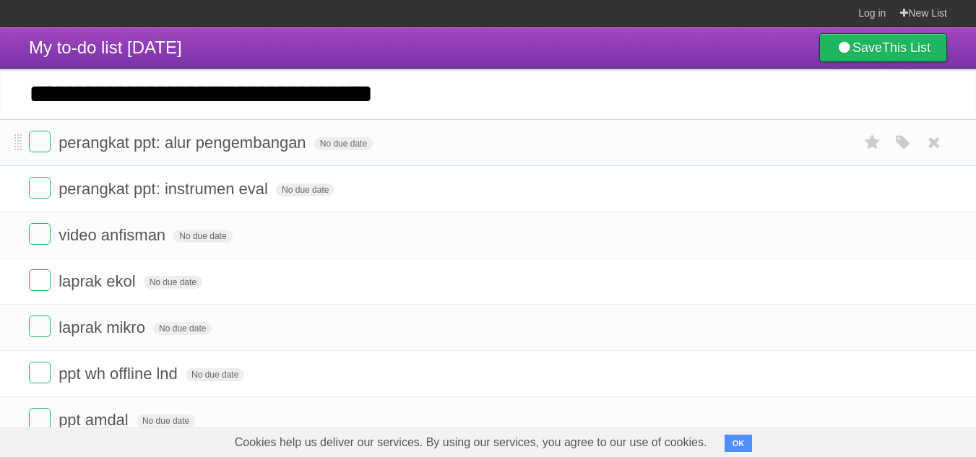  Describe the element at coordinates (113, 235) in the screenshot. I see `span: video anfisman` at that location.